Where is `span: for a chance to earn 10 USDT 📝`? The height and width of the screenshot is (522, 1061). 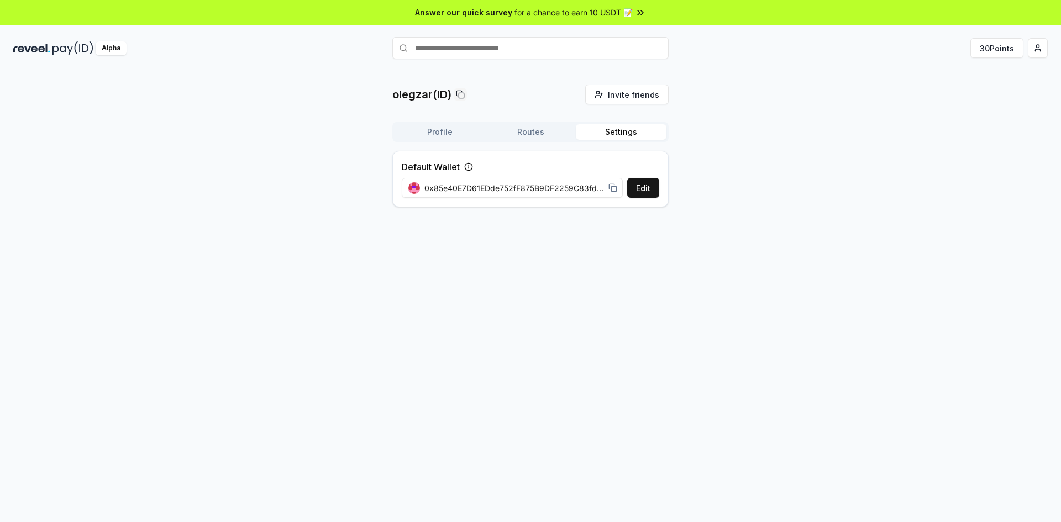 span: for a chance to earn 10 USDT 📝 is located at coordinates (574, 12).